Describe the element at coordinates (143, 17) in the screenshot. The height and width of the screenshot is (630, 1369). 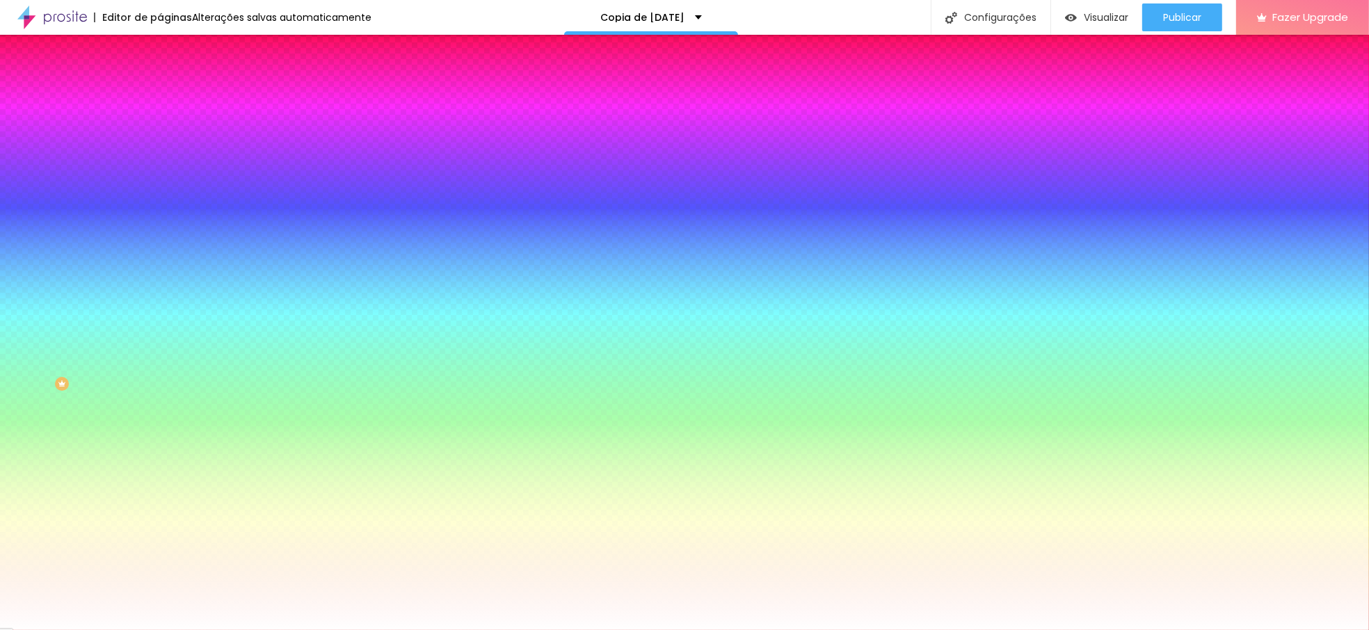
I see `div: Editor de páginas` at that location.